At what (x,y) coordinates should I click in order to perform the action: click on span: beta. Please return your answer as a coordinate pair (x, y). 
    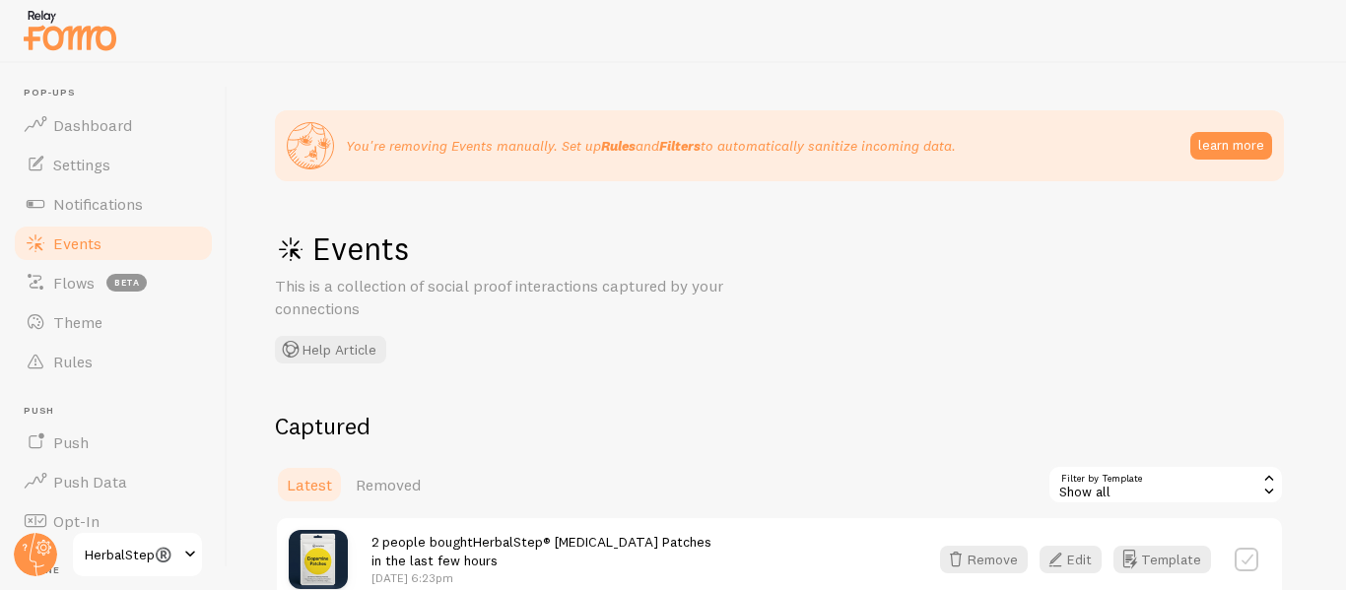
    Looking at the image, I should click on (126, 283).